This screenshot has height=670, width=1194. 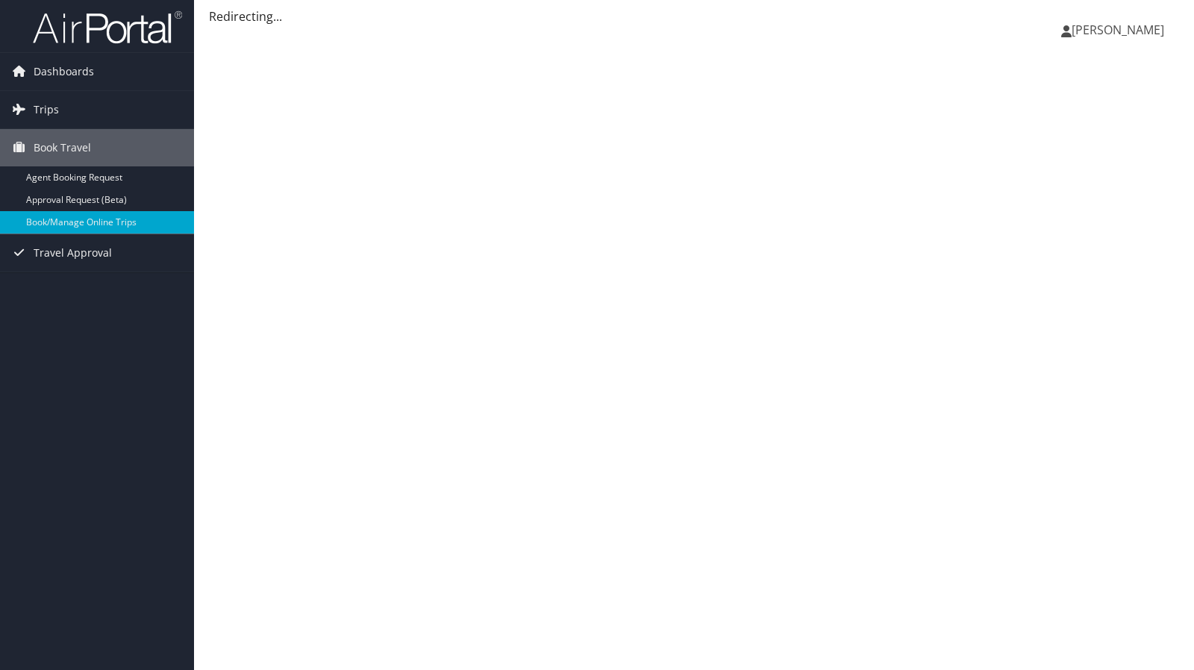 I want to click on span: Trips, so click(x=46, y=110).